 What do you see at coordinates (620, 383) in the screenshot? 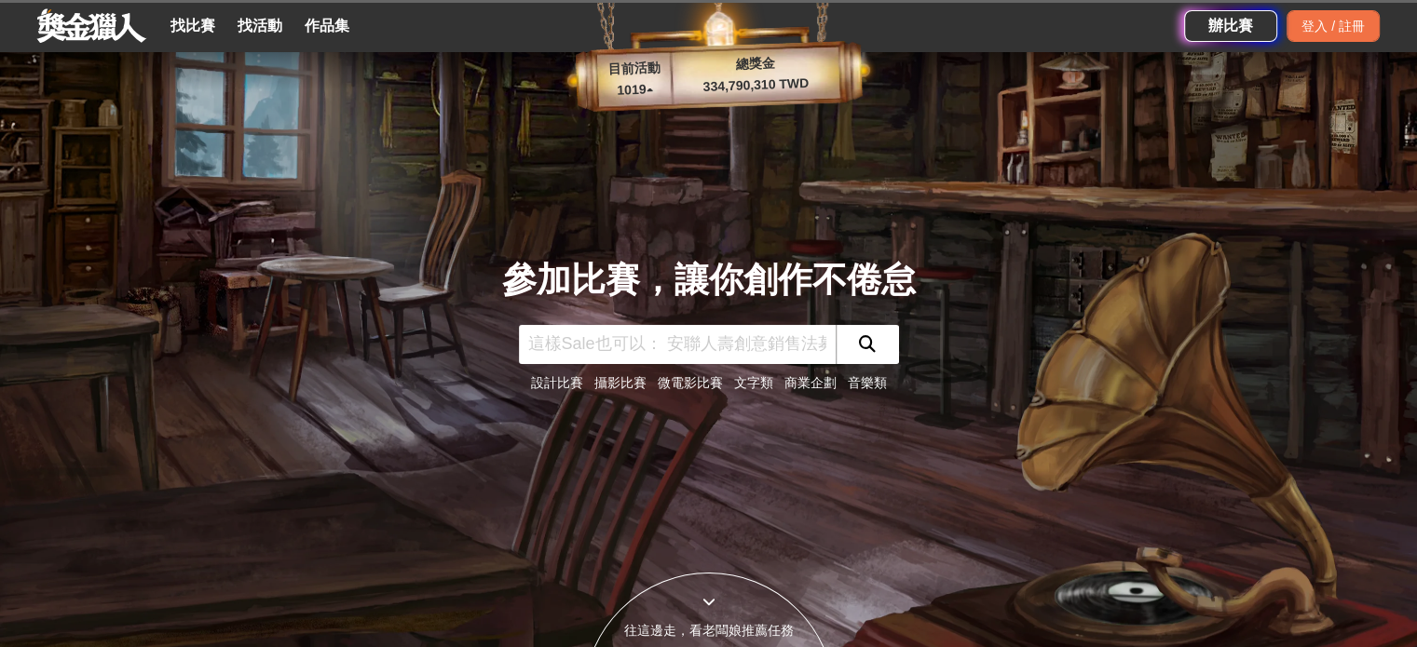
I see `a: 攝影比賽` at bounding box center [620, 383].